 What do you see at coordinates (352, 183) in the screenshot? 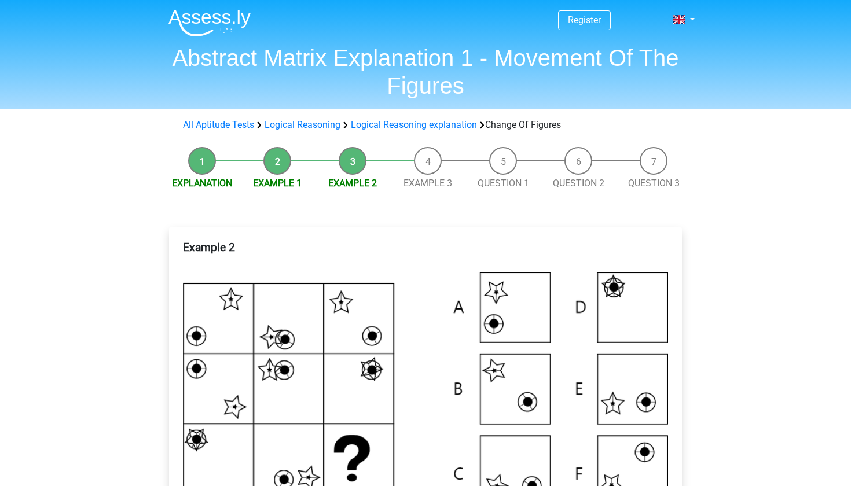
I see `a: Example 2` at bounding box center [352, 183].